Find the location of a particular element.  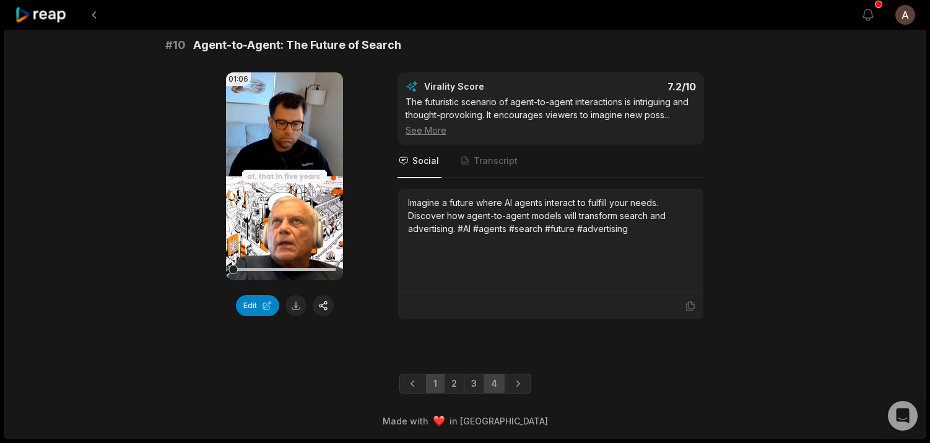

button: Edit is located at coordinates (258, 306).